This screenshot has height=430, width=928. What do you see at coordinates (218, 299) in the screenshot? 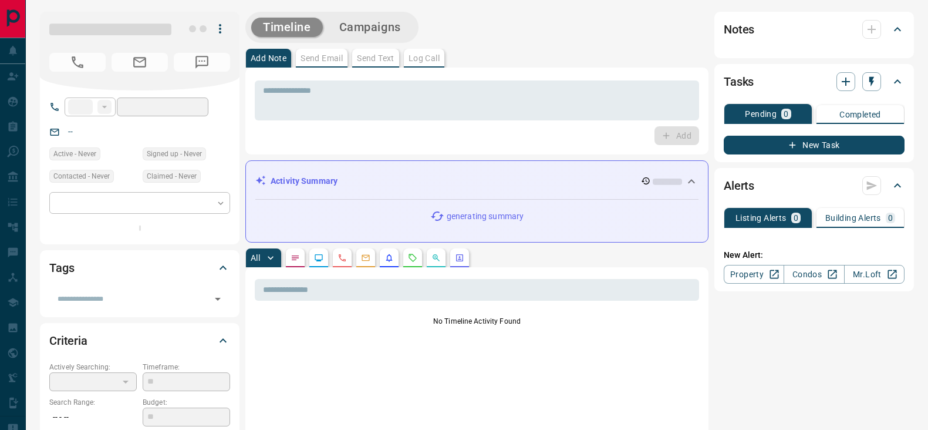
I see `button: Open` at bounding box center [218, 299].